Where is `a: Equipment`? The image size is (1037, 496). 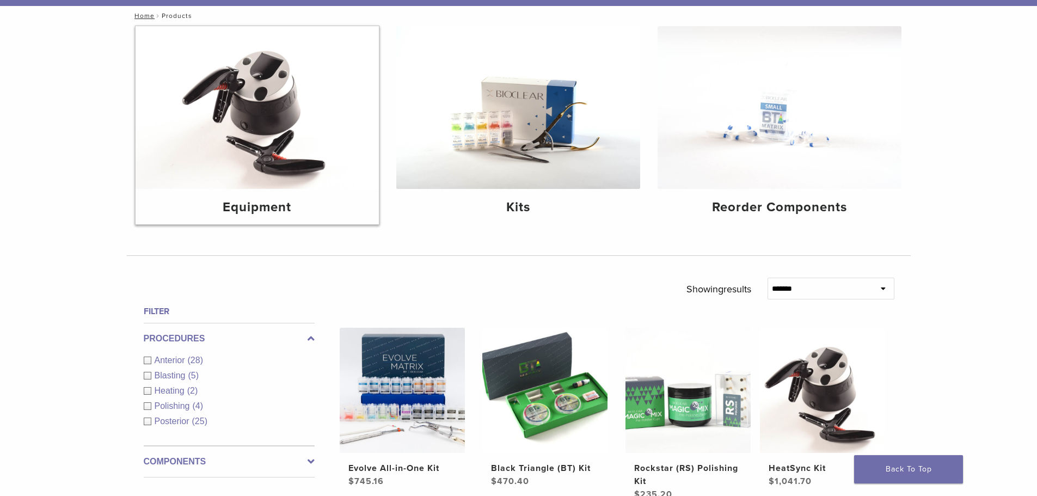
a: Equipment is located at coordinates (258, 125).